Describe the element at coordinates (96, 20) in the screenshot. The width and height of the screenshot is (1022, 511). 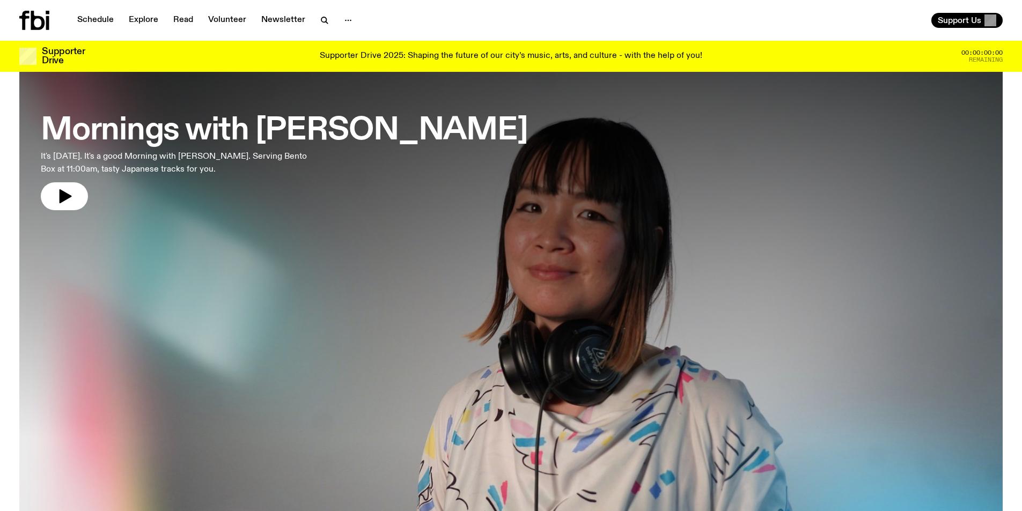
I see `a: Schedule` at that location.